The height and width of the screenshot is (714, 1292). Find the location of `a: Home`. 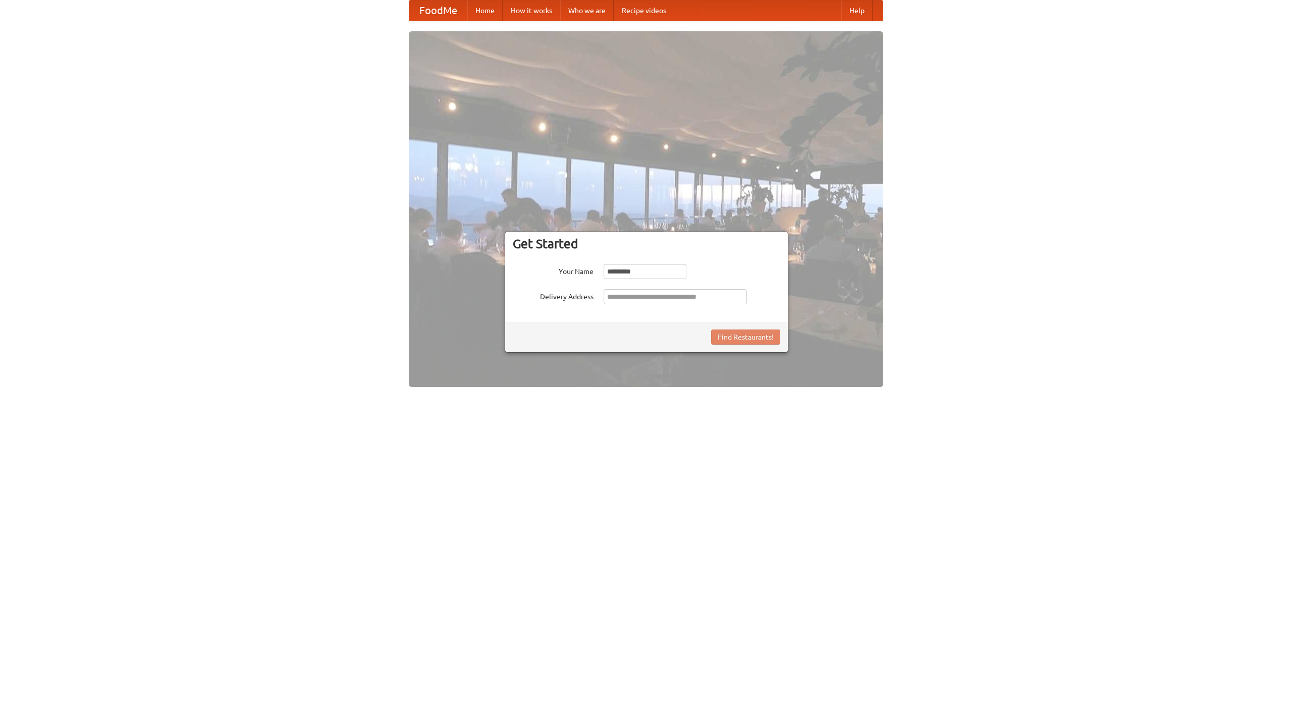

a: Home is located at coordinates (485, 11).